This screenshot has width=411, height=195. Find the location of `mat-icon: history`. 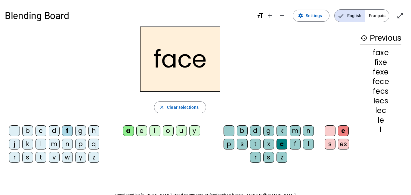

mat-icon: history is located at coordinates (364, 38).